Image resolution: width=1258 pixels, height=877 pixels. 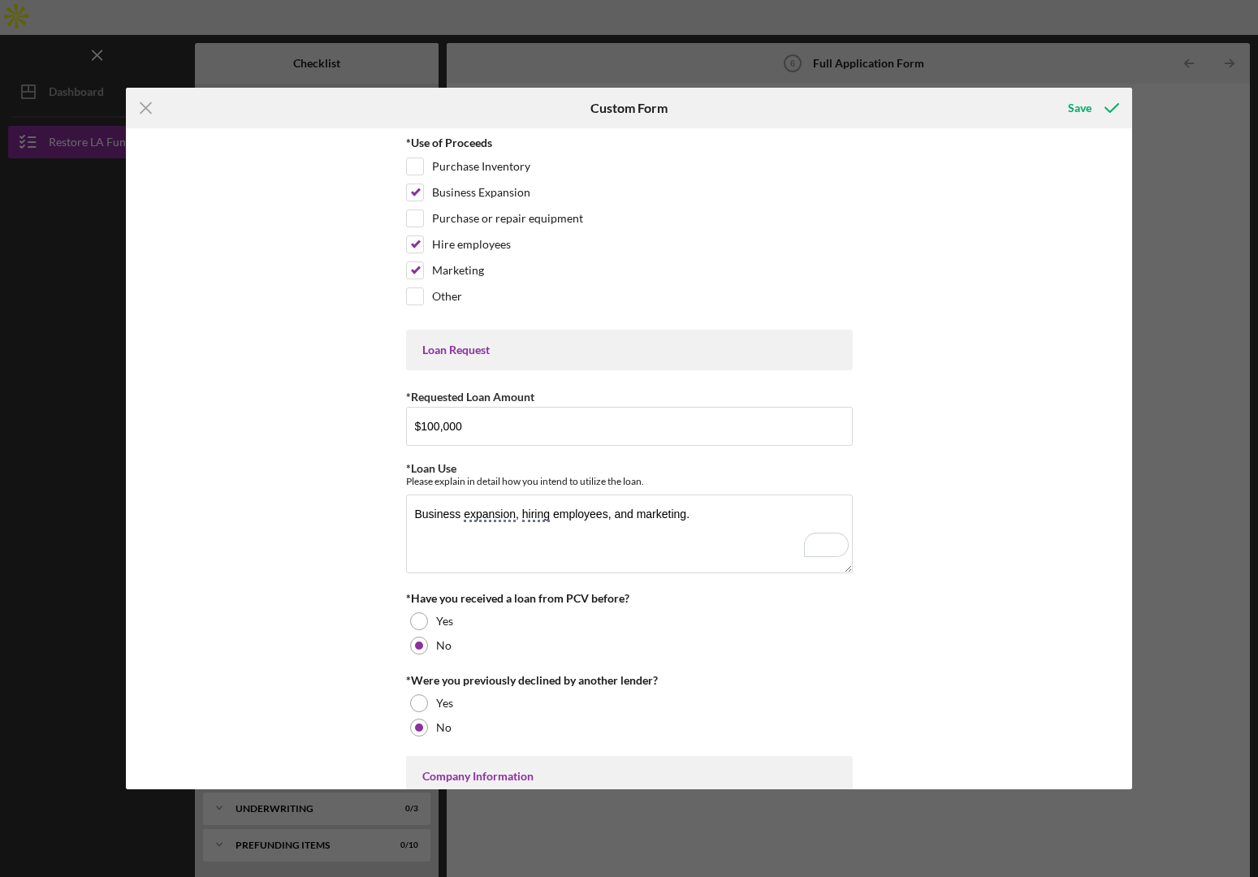 What do you see at coordinates (1079, 108) in the screenshot?
I see `div: Save` at bounding box center [1079, 108].